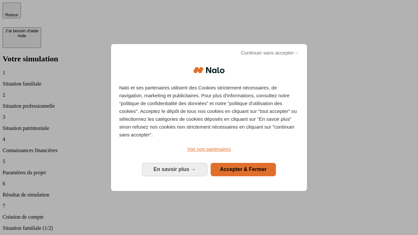 The height and width of the screenshot is (235, 418). I want to click on button: Accepter & Fermer: Accepter notre traitement des données et fermer, so click(244, 170).